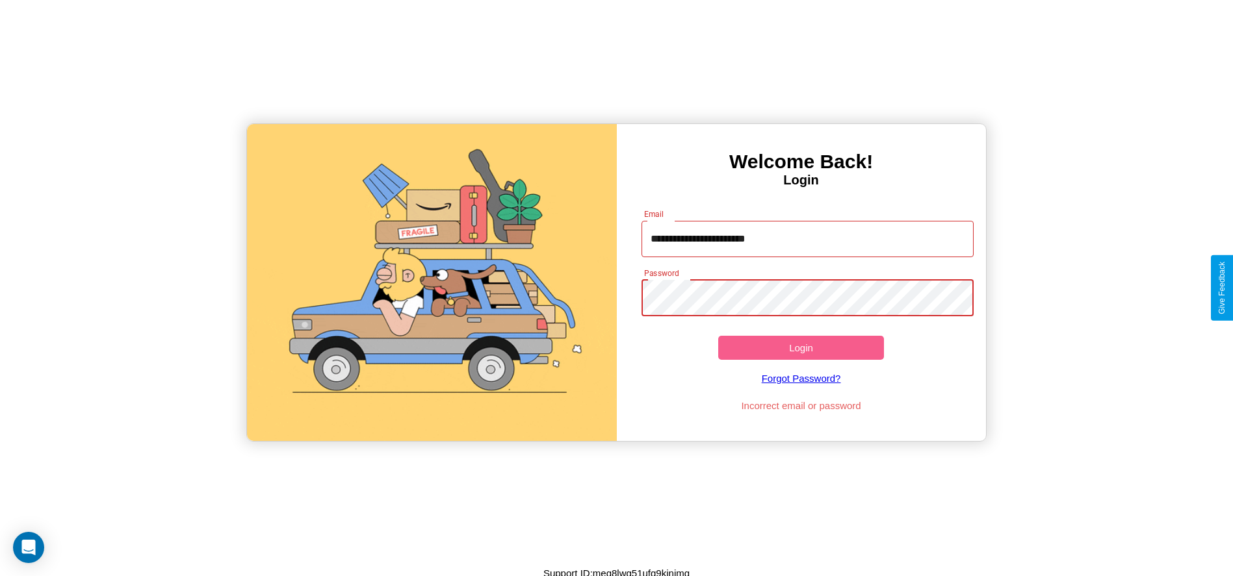 The image size is (1233, 576). Describe the element at coordinates (801, 378) in the screenshot. I see `a: Forgot Password?` at that location.